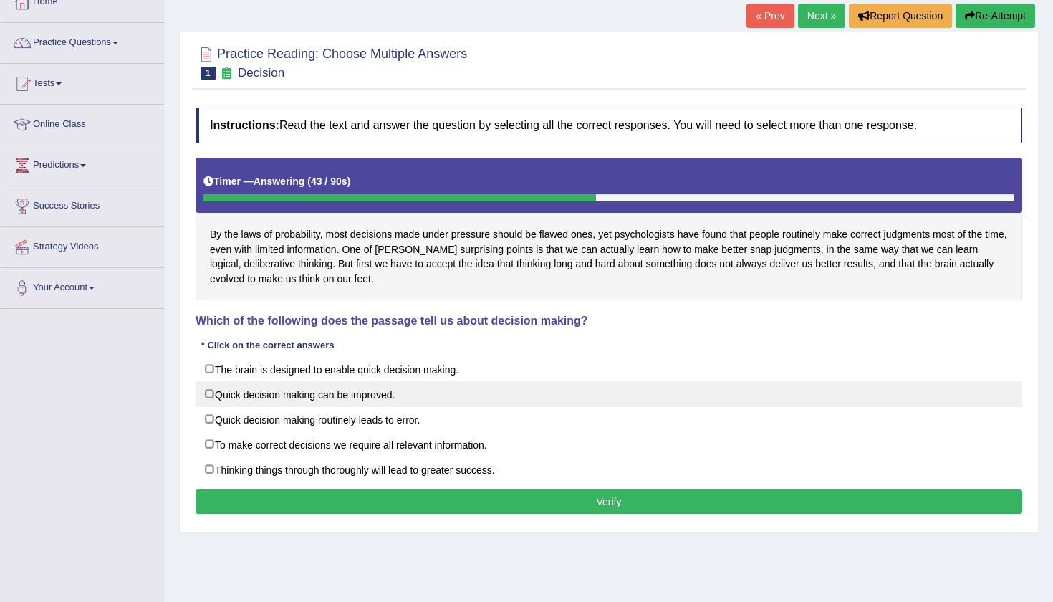 The width and height of the screenshot is (1053, 602). What do you see at coordinates (900, 16) in the screenshot?
I see `button: Report Question` at bounding box center [900, 16].